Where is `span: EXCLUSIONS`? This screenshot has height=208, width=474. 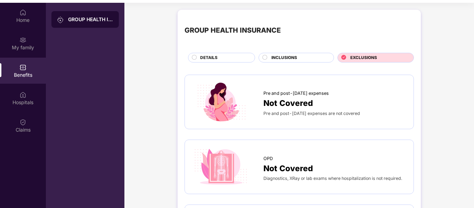 span: EXCLUSIONS is located at coordinates (363, 58).